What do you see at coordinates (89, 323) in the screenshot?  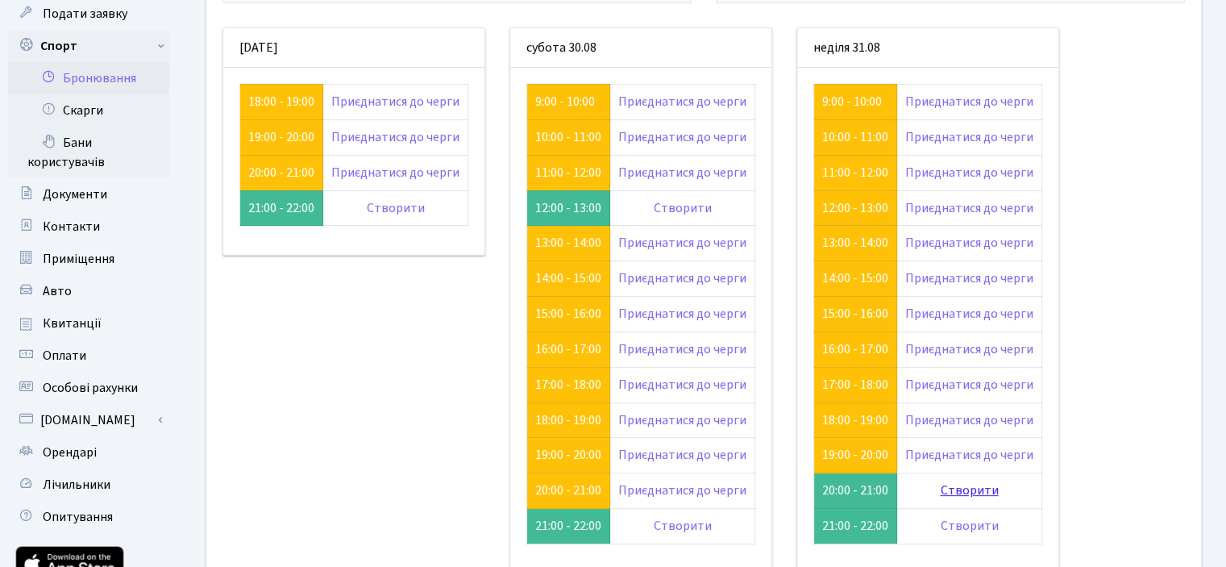 I see `a: Квитанції` at bounding box center [89, 323].